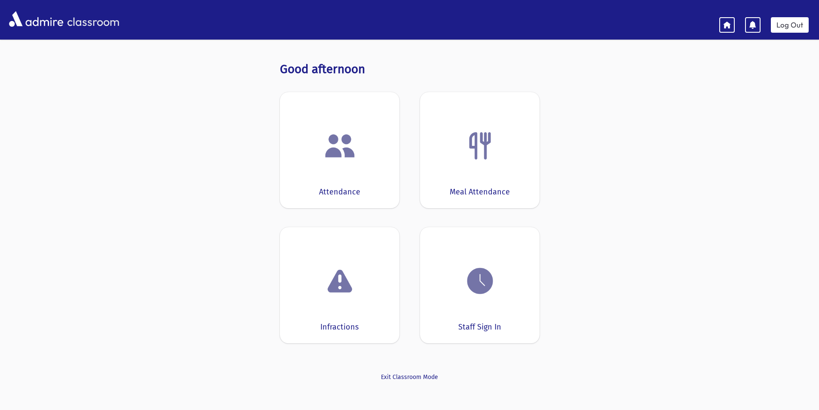 The width and height of the screenshot is (819, 410). What do you see at coordinates (410, 69) in the screenshot?
I see `h3: Good afternoon` at bounding box center [410, 69].